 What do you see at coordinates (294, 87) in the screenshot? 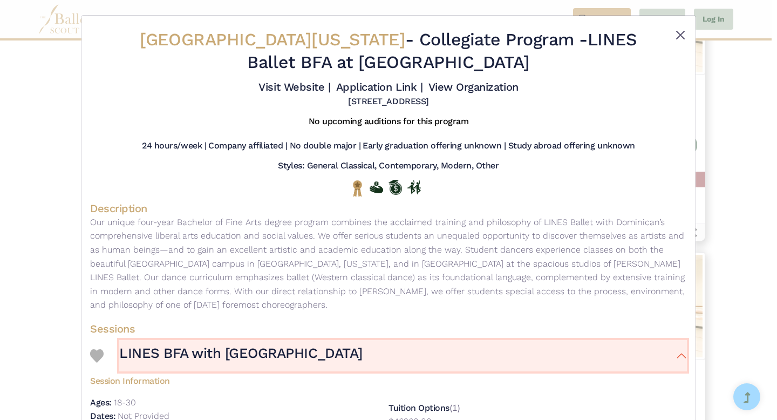
I see `a: Visit Website |` at bounding box center [294, 87].